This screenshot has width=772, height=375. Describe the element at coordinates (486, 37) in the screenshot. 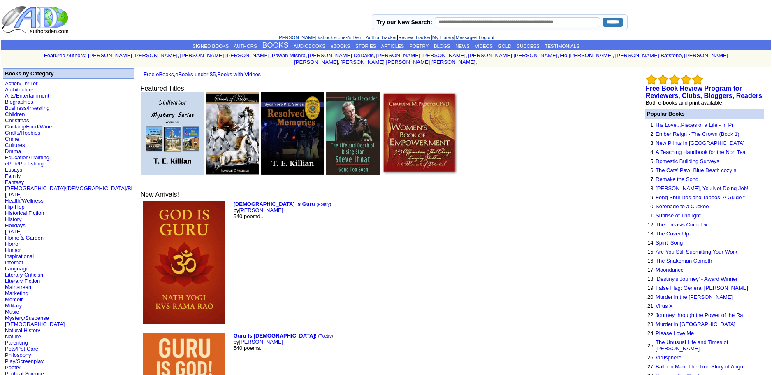

I see `a: Log out` at that location.